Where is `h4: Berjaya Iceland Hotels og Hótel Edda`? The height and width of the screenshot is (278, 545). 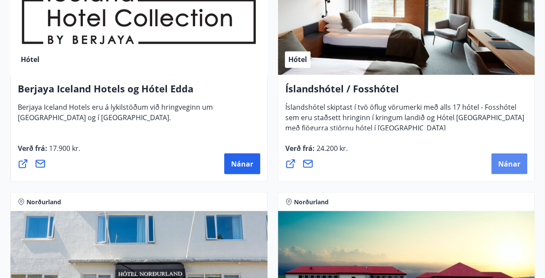 h4: Berjaya Iceland Hotels og Hótel Edda is located at coordinates (139, 92).